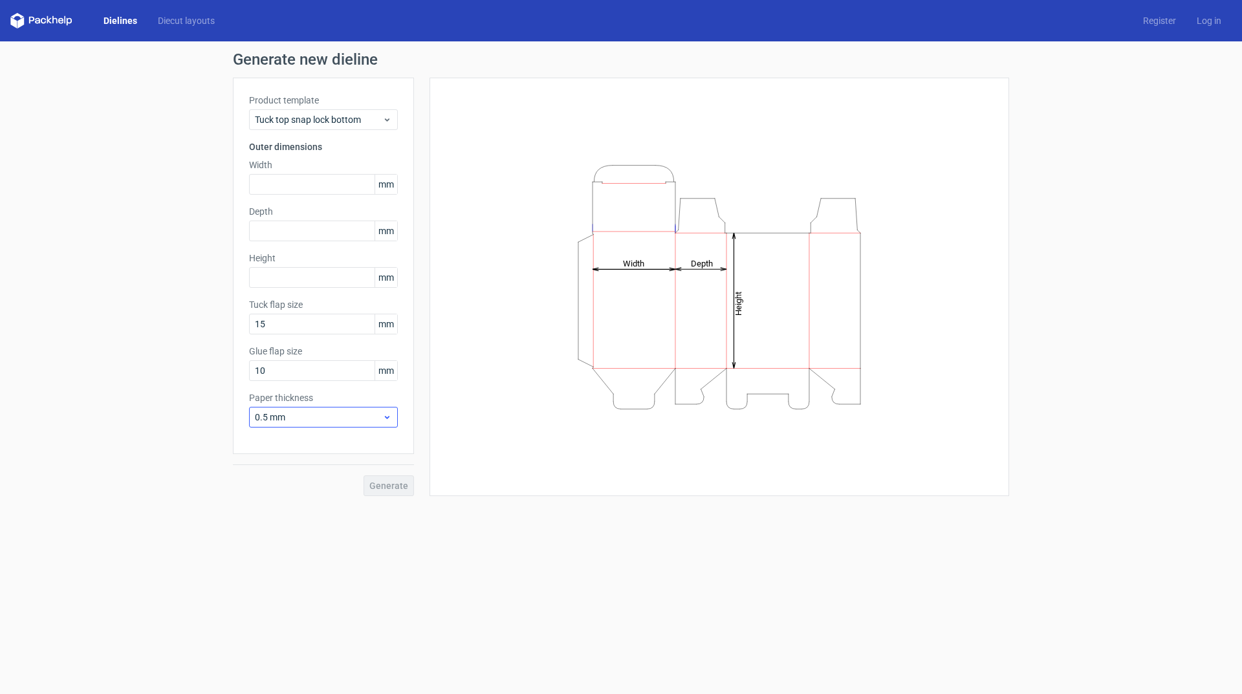 This screenshot has width=1242, height=694. What do you see at coordinates (323, 165) in the screenshot?
I see `label: Width` at bounding box center [323, 165].